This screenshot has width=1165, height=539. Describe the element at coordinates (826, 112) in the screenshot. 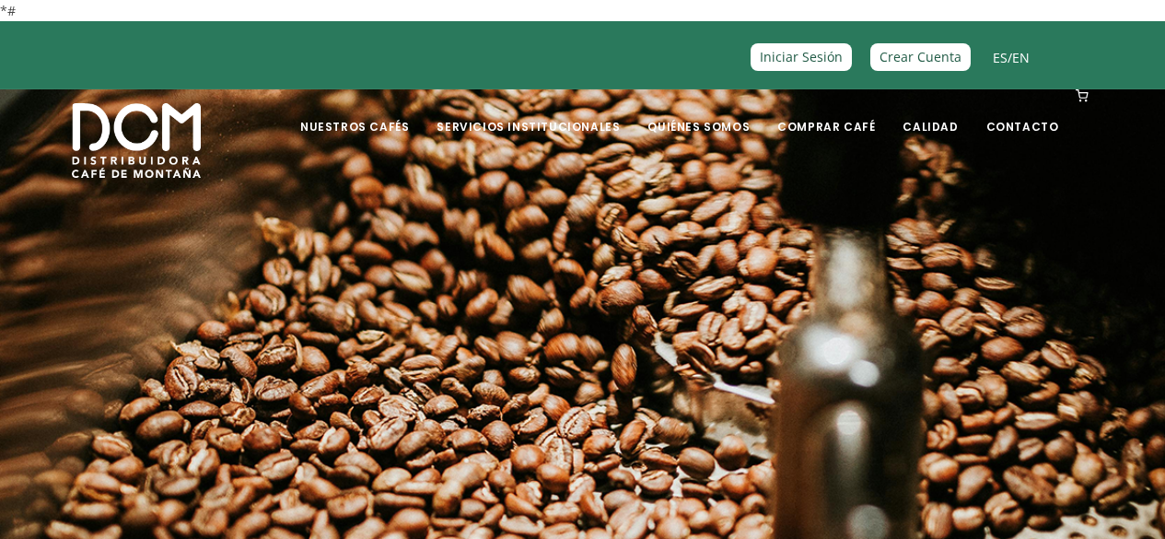

I see `a: Comprar Café` at that location.